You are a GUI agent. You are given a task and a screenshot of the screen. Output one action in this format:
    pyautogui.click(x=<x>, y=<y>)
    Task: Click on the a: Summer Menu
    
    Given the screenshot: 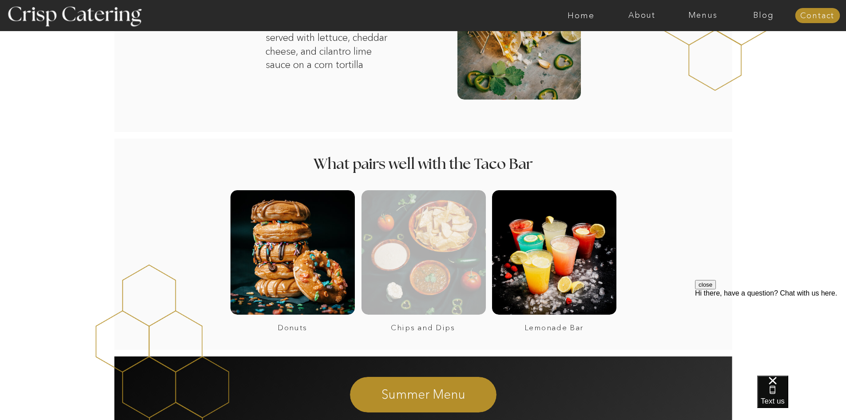 What is the action you would take?
    pyautogui.click(x=423, y=394)
    